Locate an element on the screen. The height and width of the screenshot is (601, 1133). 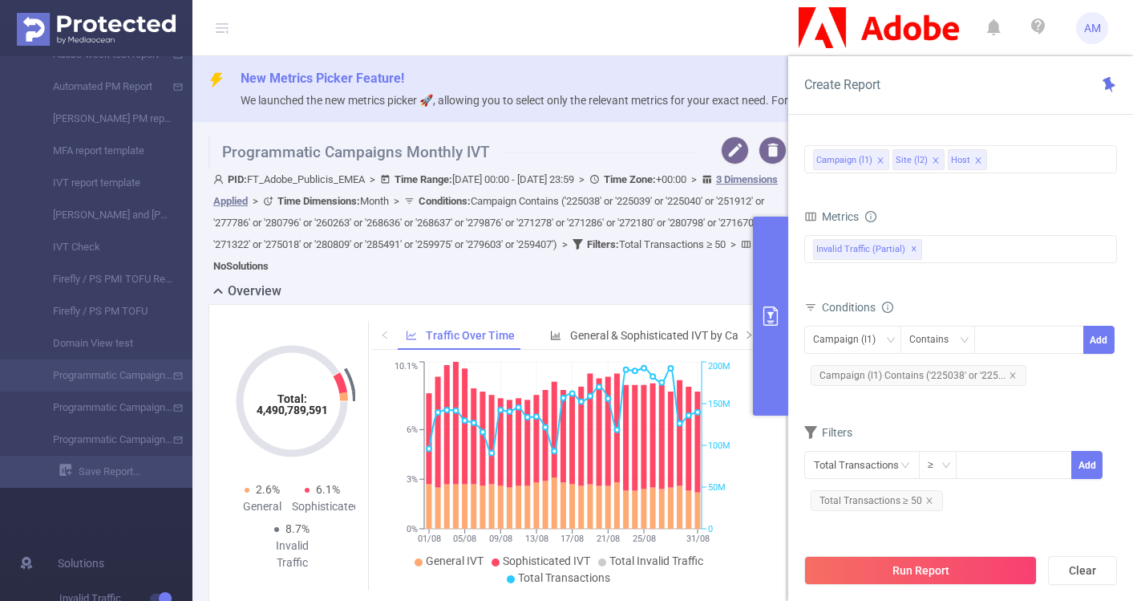
i: icon: thunderbolt is located at coordinates (217, 80).